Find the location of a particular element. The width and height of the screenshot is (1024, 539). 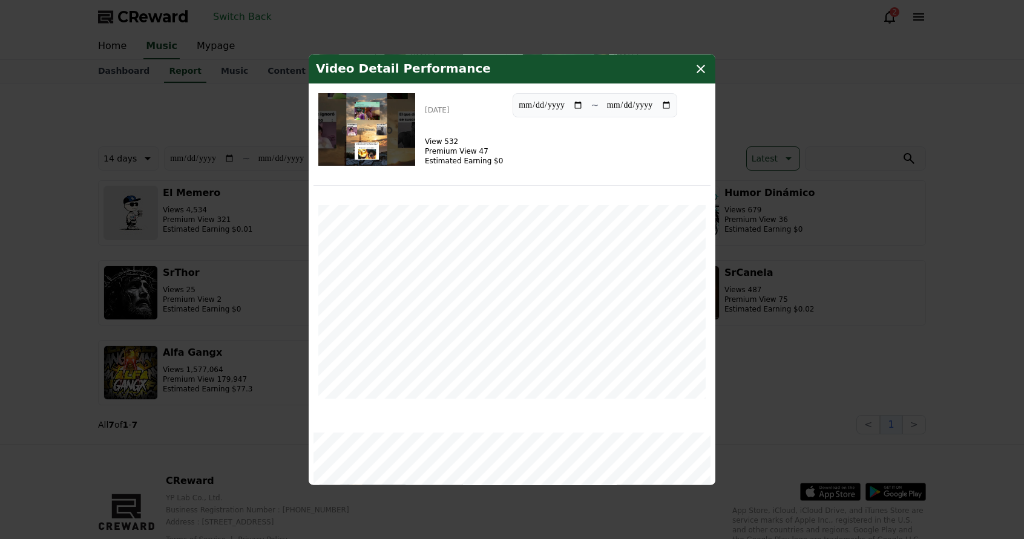

div: modal is located at coordinates (512, 269).